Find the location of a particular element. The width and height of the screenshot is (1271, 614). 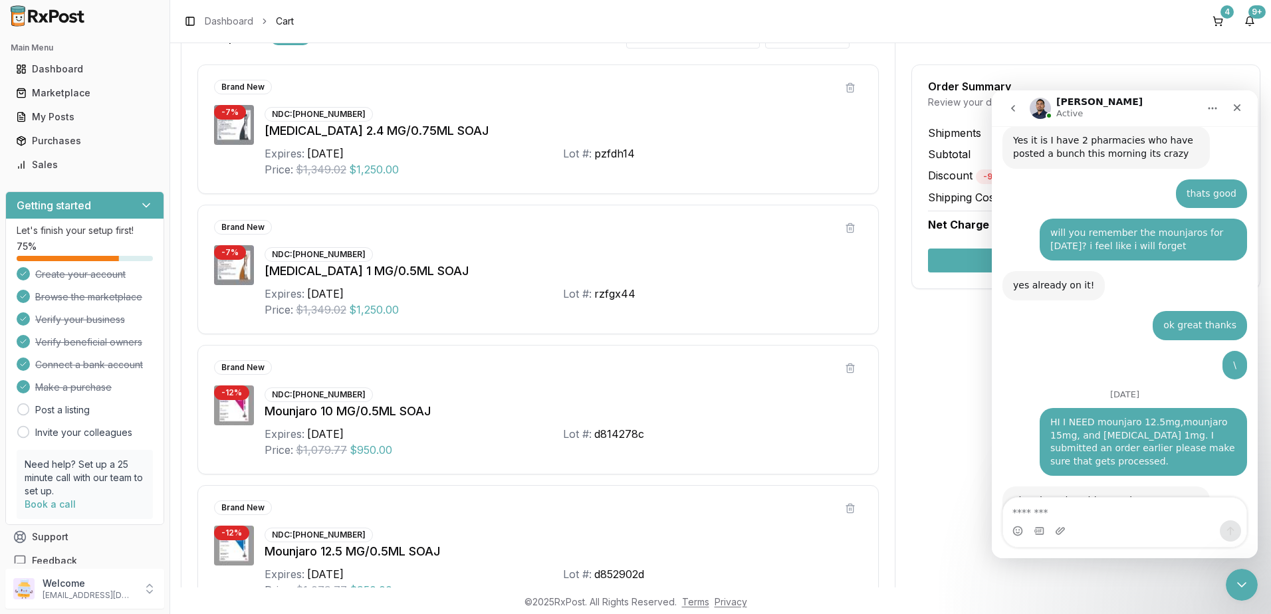

span: Shipment 1 is located at coordinates (239, 38).